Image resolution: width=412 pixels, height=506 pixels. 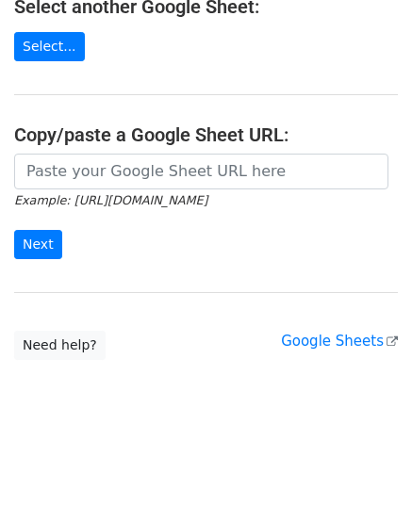 What do you see at coordinates (201, 171) in the screenshot?
I see `input: Paste your Google Sheet URL here` at bounding box center [201, 171].